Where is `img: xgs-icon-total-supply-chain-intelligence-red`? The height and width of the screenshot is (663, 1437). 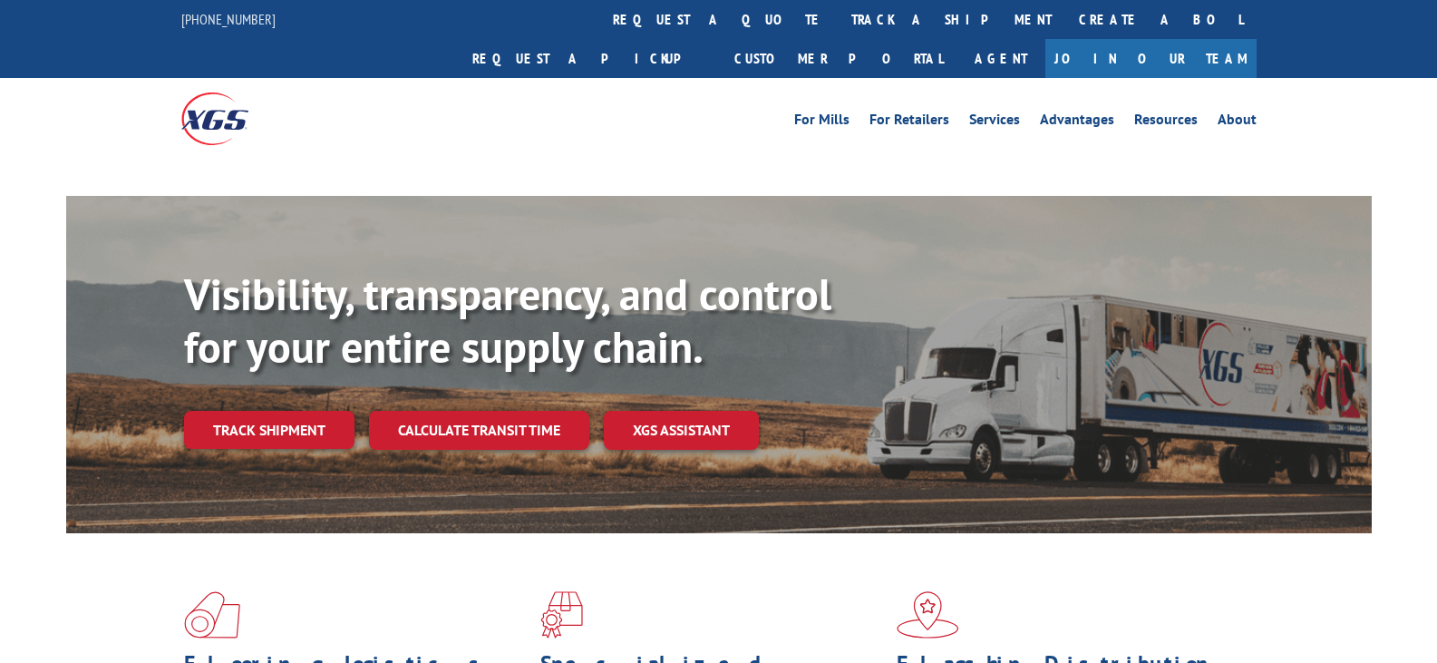
img: xgs-icon-total-supply-chain-intelligence-red is located at coordinates (212, 615).